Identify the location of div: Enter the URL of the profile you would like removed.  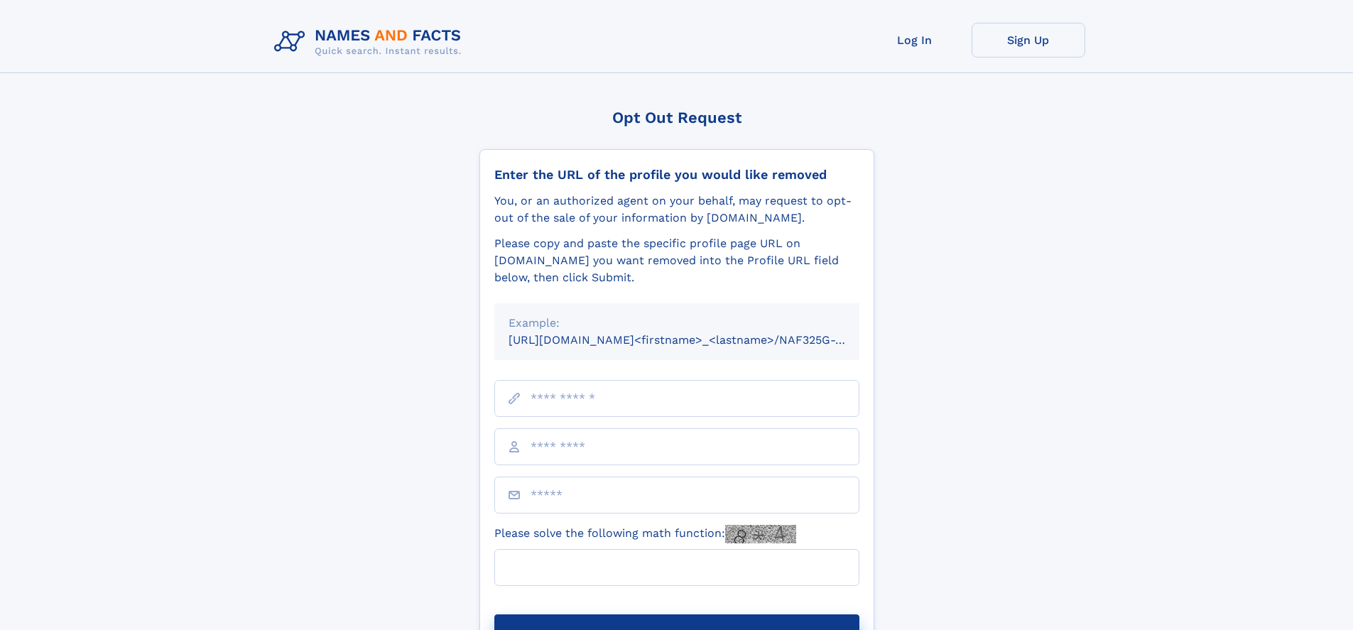
(677, 175).